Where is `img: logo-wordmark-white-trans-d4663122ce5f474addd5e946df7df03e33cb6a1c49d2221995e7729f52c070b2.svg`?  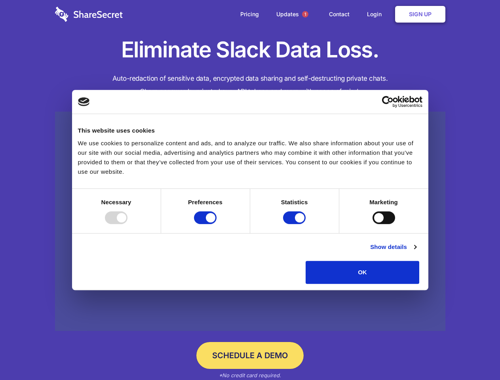
img: logo-wordmark-white-trans-d4663122ce5f474addd5e946df7df03e33cb6a1c49d2221995e7729f52c070b2.svg is located at coordinates (89, 14).